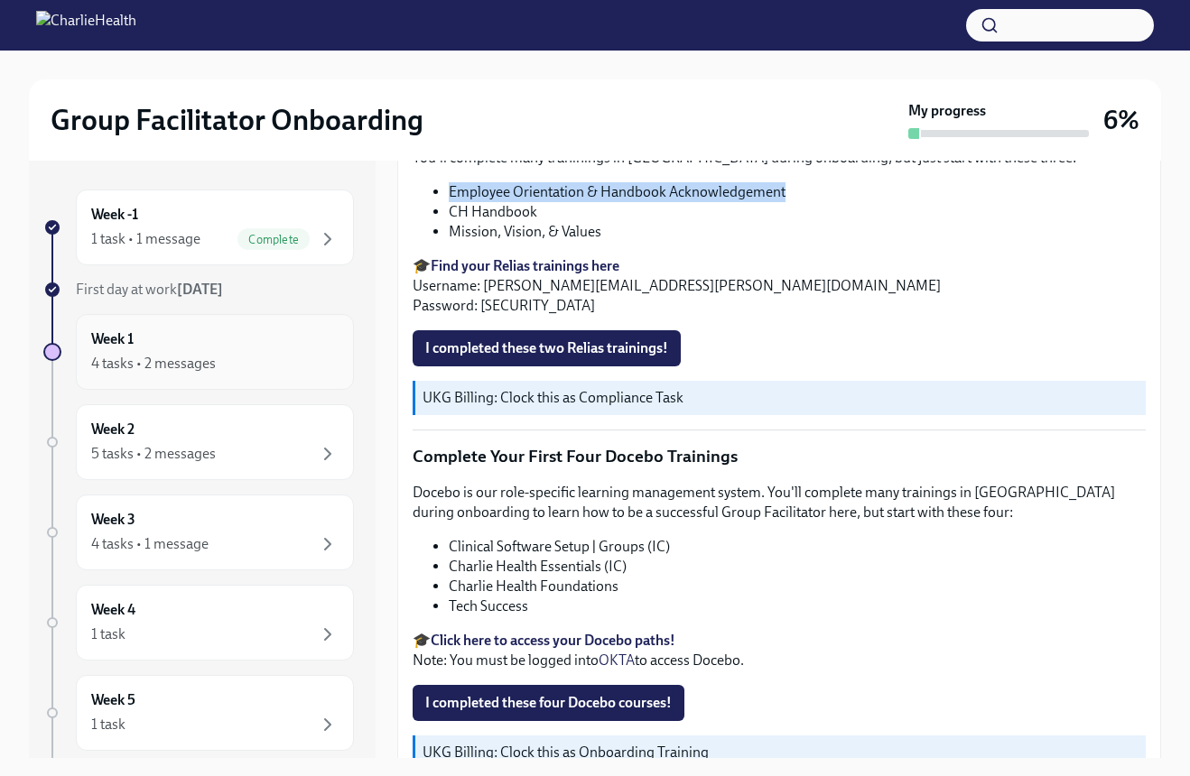 The width and height of the screenshot is (1190, 776). I want to click on p: Complete Your First Four Docebo Trainings, so click(779, 457).